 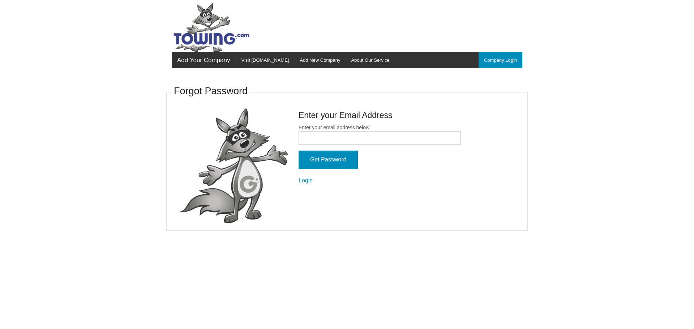 What do you see at coordinates (501, 60) in the screenshot?
I see `a: Company Login` at bounding box center [501, 60].